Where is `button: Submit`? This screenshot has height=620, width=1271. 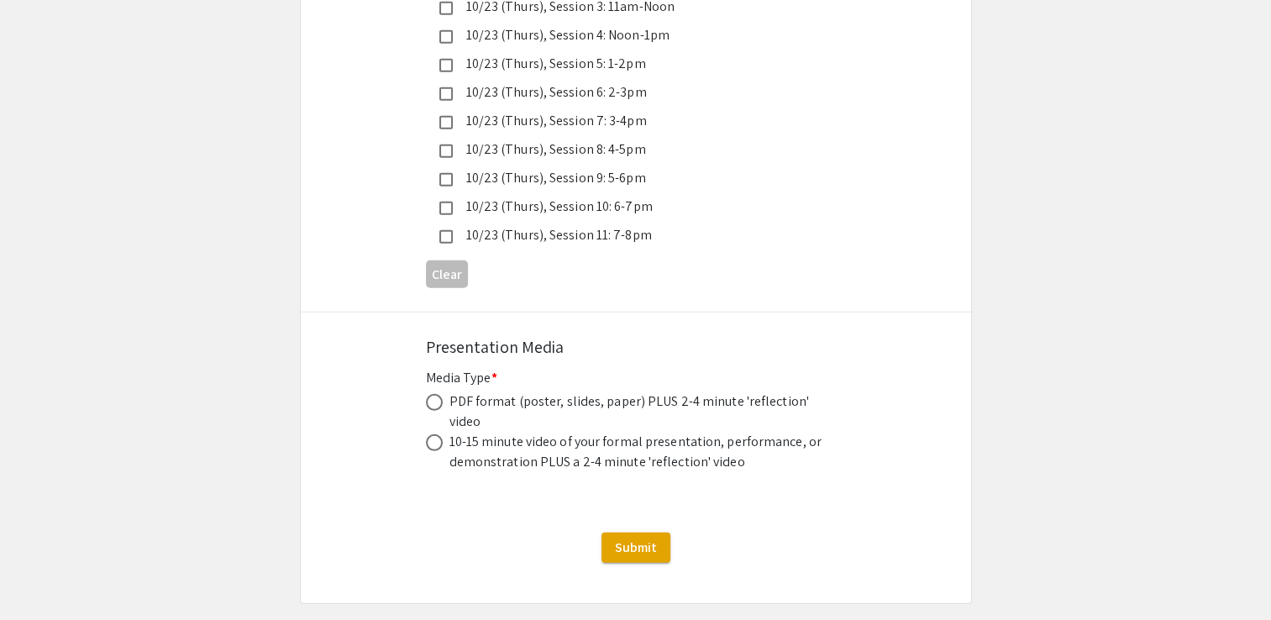
button: Submit is located at coordinates (636, 548).